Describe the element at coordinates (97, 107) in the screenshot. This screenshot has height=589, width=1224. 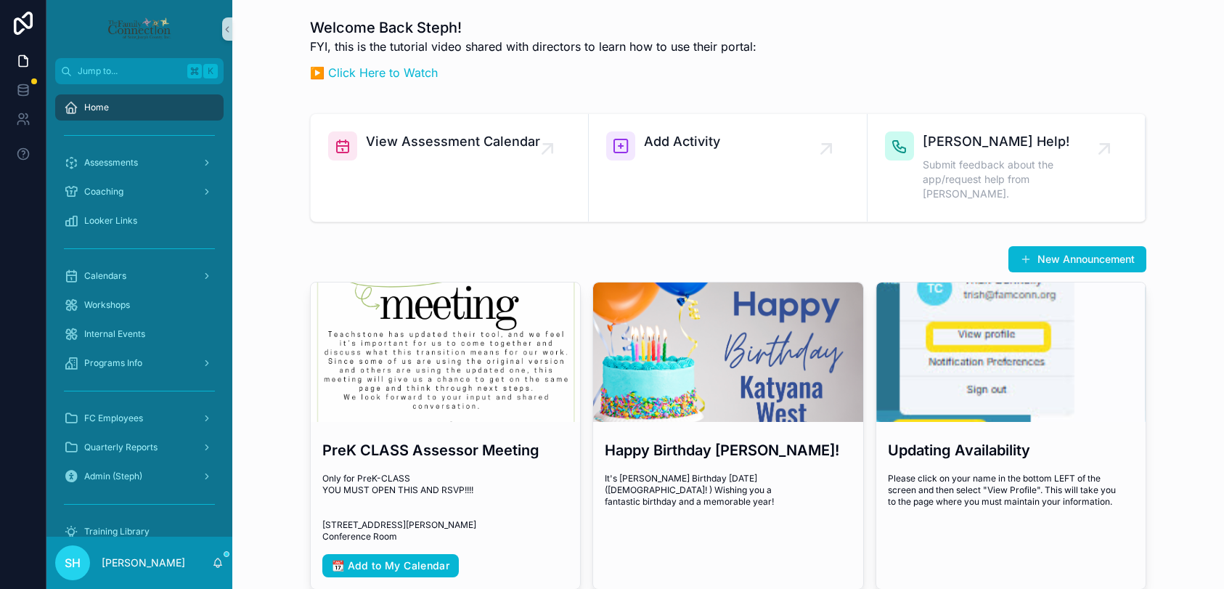
I see `span: Home` at that location.